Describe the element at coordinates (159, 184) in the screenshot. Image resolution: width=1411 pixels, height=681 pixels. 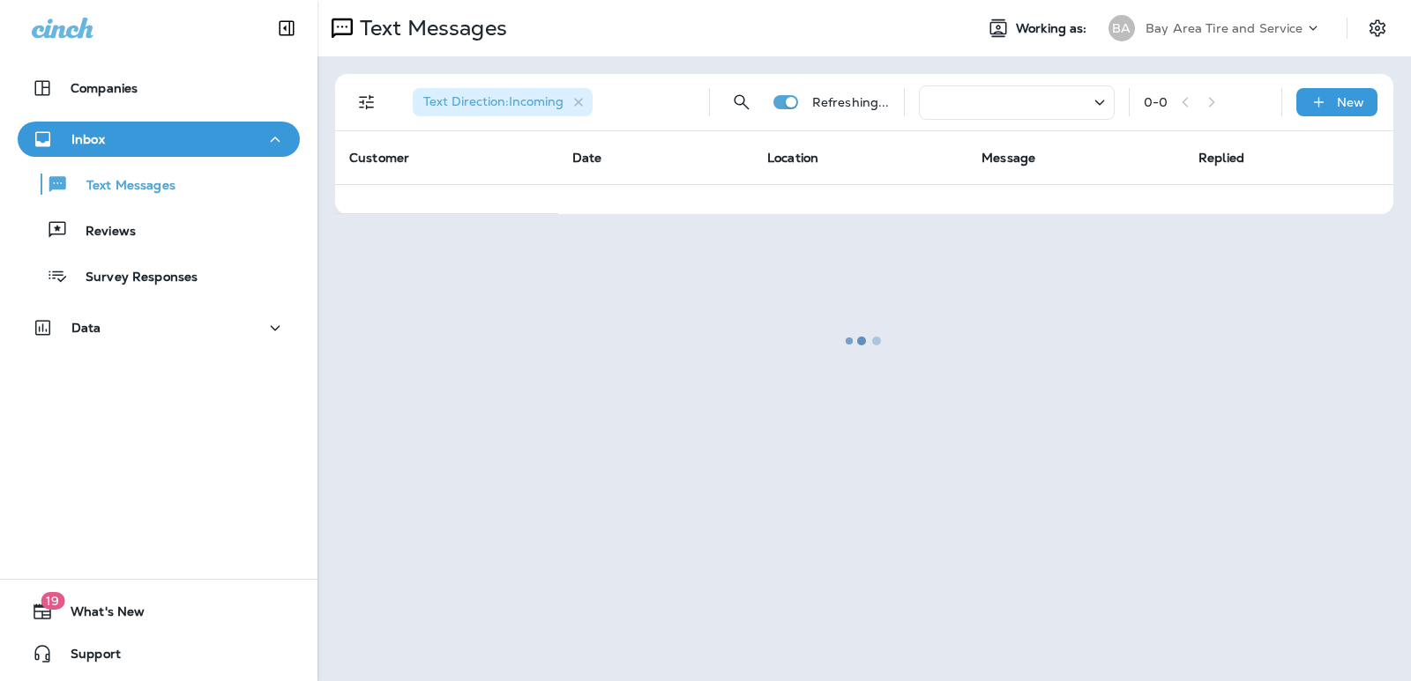
I see `button: Text Messages` at that location.